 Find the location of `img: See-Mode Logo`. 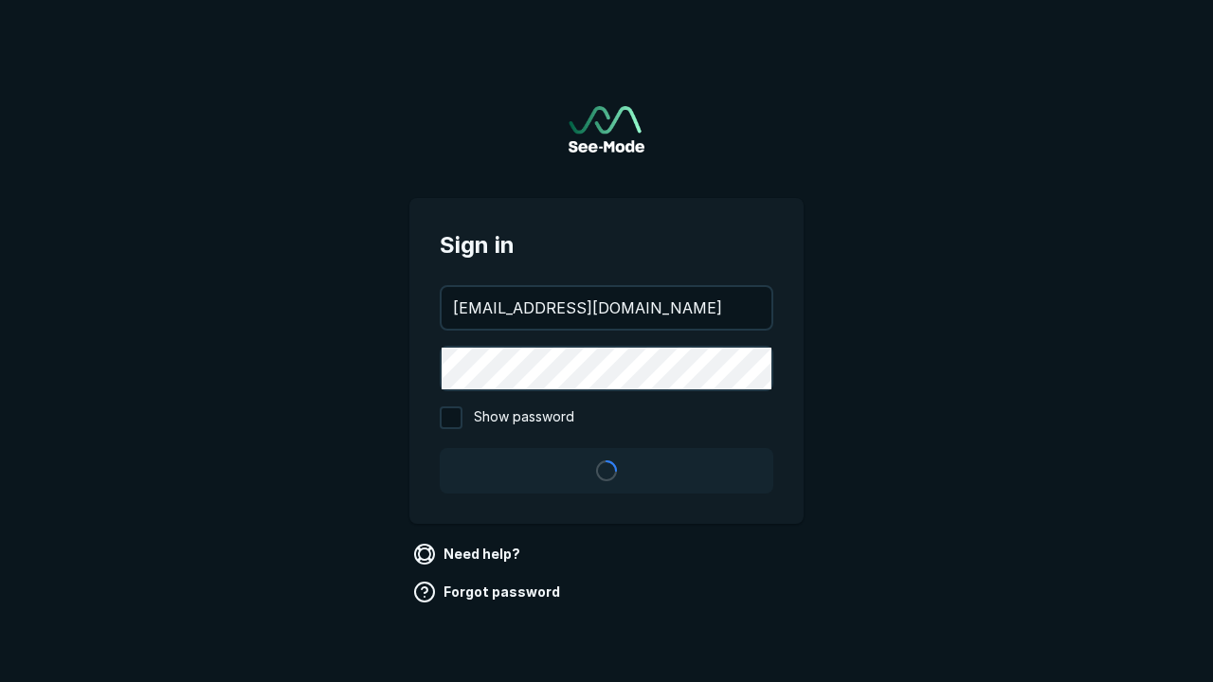

img: See-Mode Logo is located at coordinates (606, 129).